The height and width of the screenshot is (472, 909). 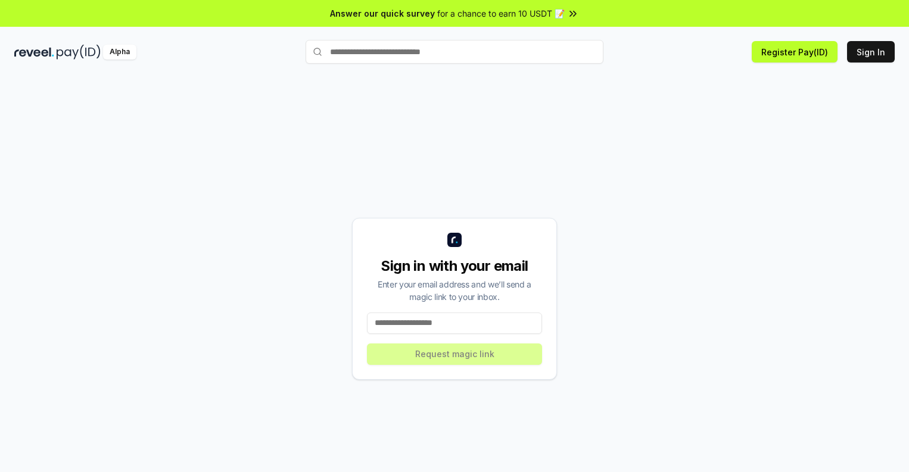 What do you see at coordinates (79, 52) in the screenshot?
I see `img: pay_id` at bounding box center [79, 52].